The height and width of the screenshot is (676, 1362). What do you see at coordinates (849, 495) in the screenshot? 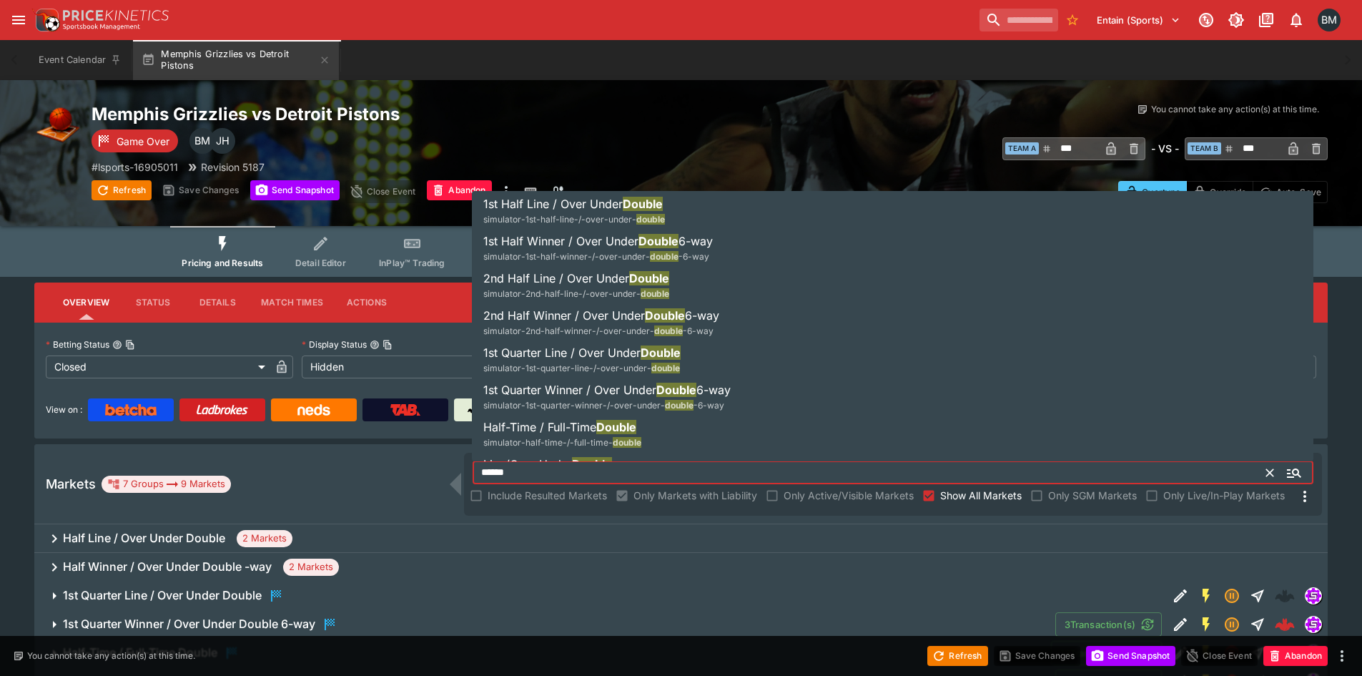
I see `span: Only Active/Visible Markets` at bounding box center [849, 495].